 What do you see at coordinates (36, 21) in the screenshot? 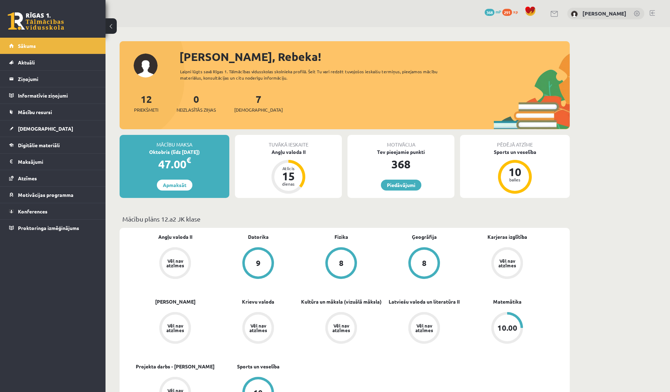
I see `a: Rīgas 1. Tālmācības vidusskola` at bounding box center [36, 21].